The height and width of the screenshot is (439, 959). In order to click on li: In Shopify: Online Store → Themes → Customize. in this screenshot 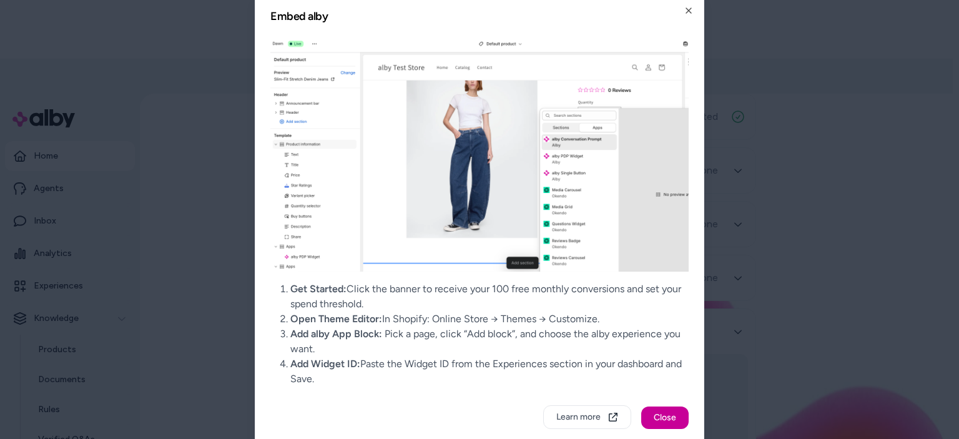, I will do `click(490, 319)`.